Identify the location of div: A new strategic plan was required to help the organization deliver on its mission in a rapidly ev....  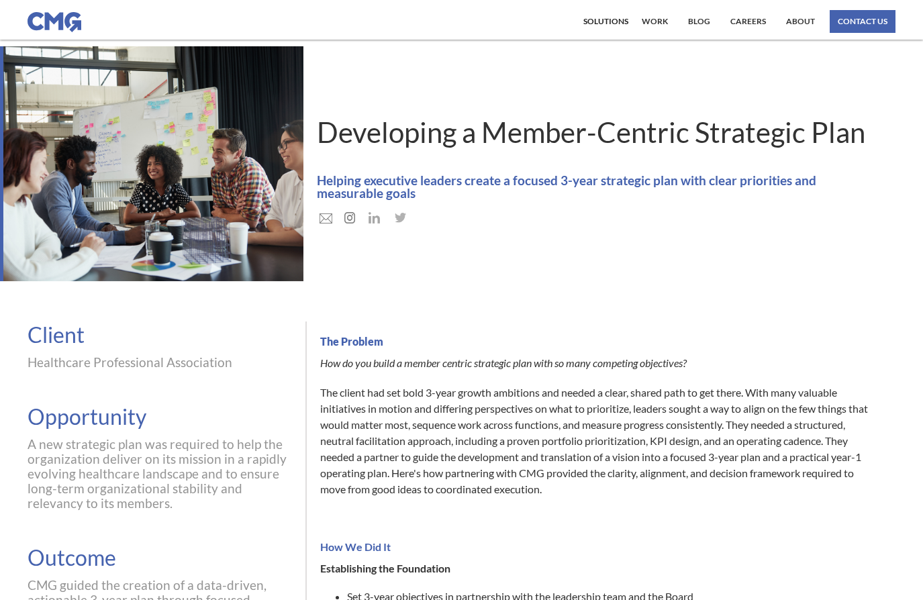
(160, 474).